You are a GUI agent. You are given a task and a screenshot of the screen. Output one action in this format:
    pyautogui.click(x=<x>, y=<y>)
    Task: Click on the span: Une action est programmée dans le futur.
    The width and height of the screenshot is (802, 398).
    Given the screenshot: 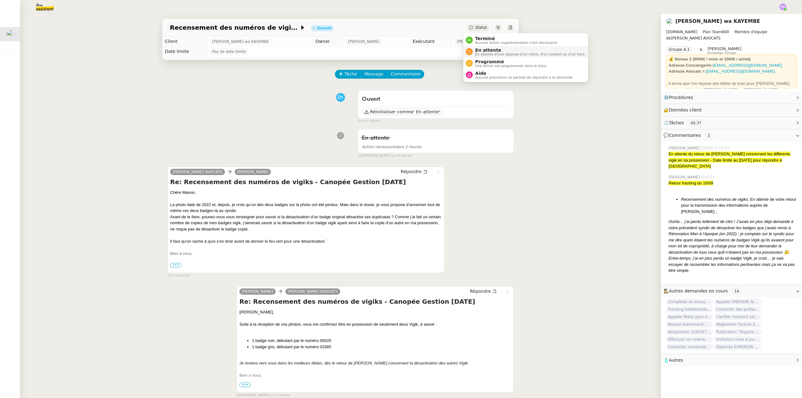 What is the action you would take?
    pyautogui.click(x=511, y=66)
    